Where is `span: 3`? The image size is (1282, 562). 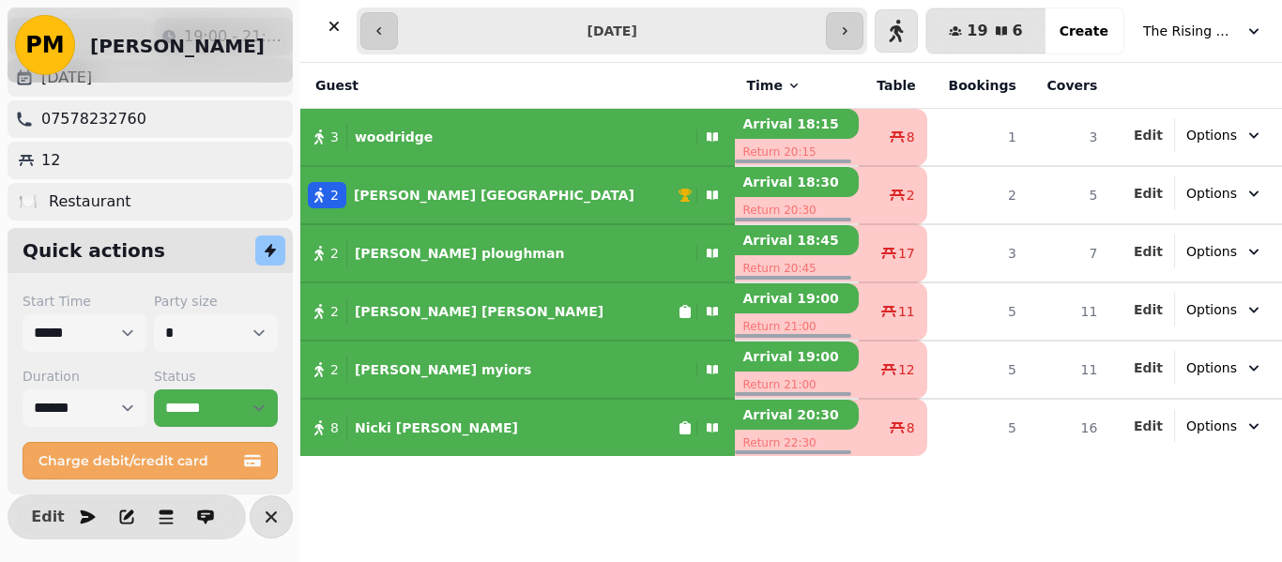
span: 3 is located at coordinates (334, 137).